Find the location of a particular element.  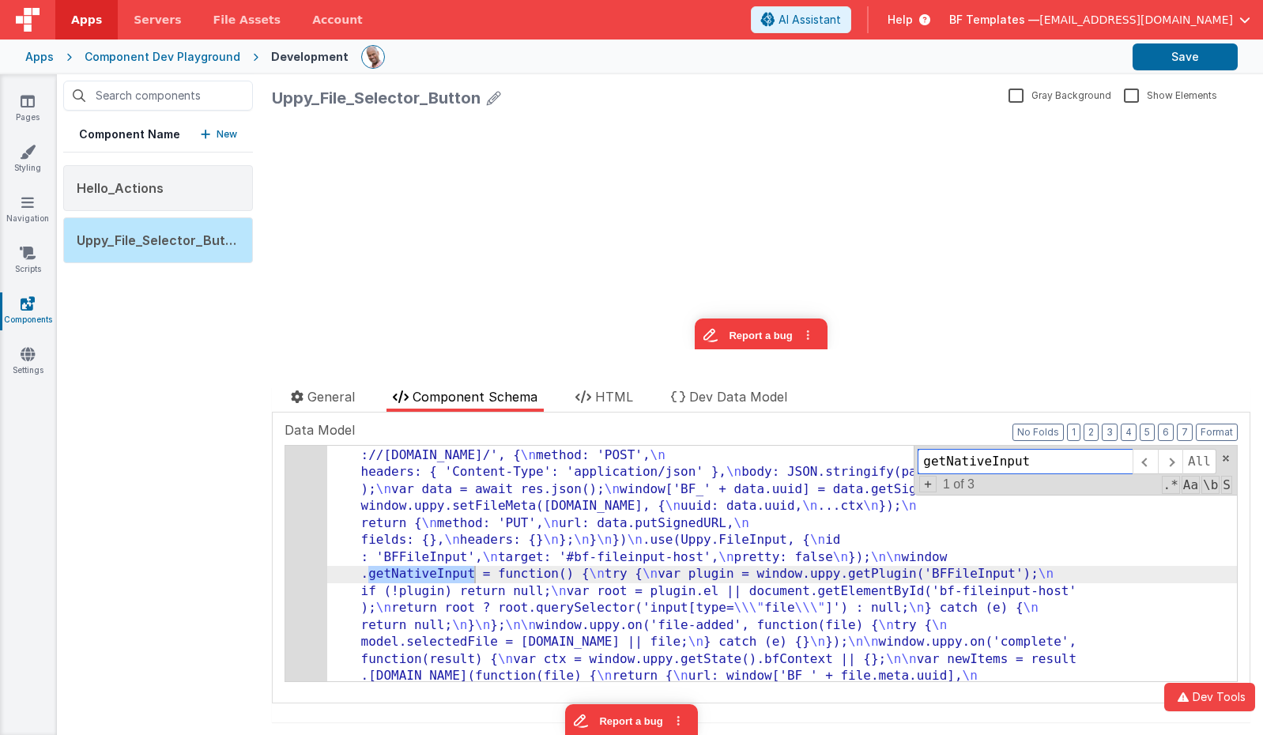

span: Data Model is located at coordinates (319, 430).